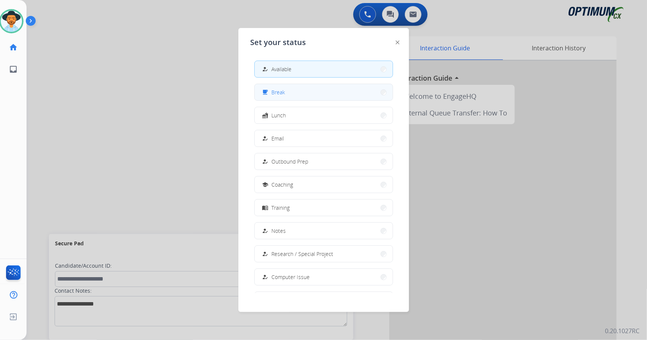  I want to click on button: Outbound Prep, so click(323, 161).